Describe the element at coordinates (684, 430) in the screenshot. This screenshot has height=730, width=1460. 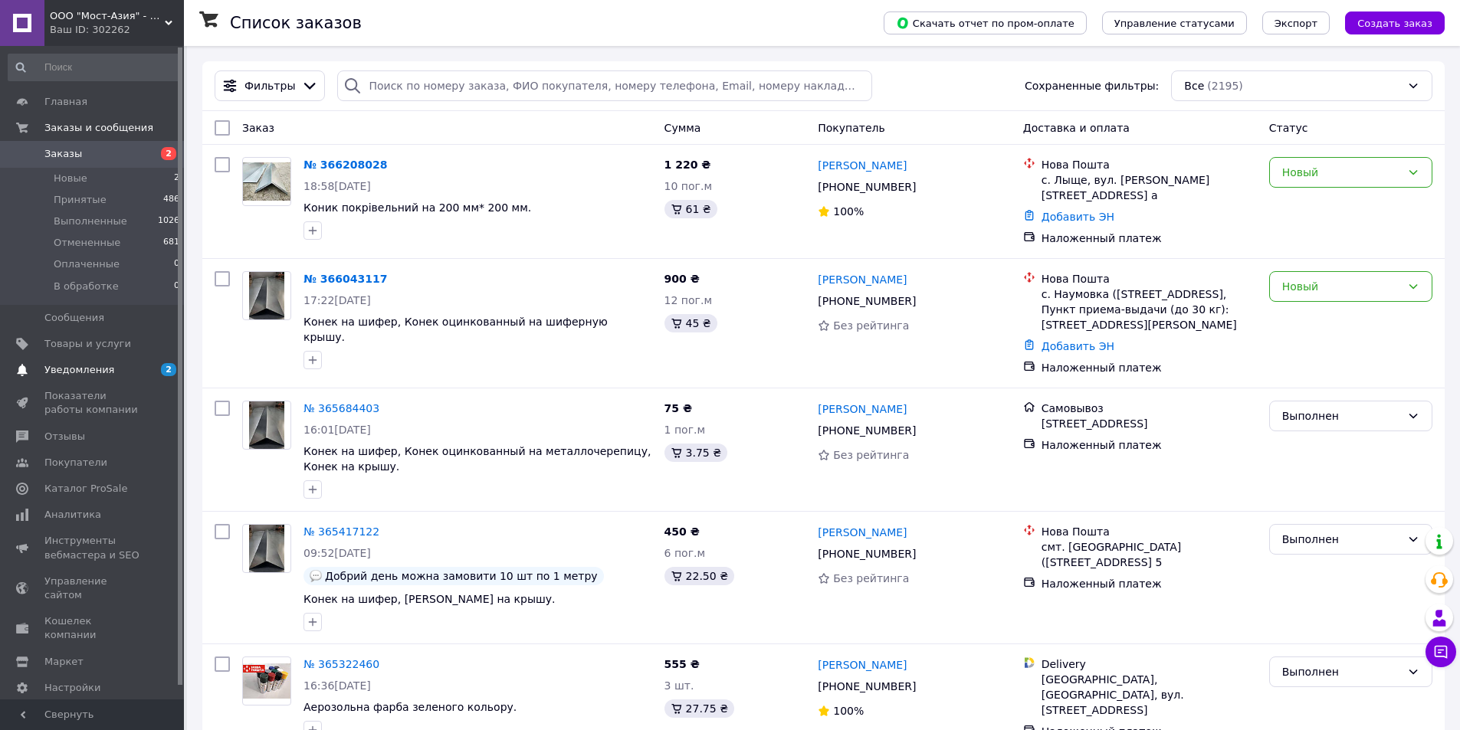
I see `span: 1 пог.м` at that location.